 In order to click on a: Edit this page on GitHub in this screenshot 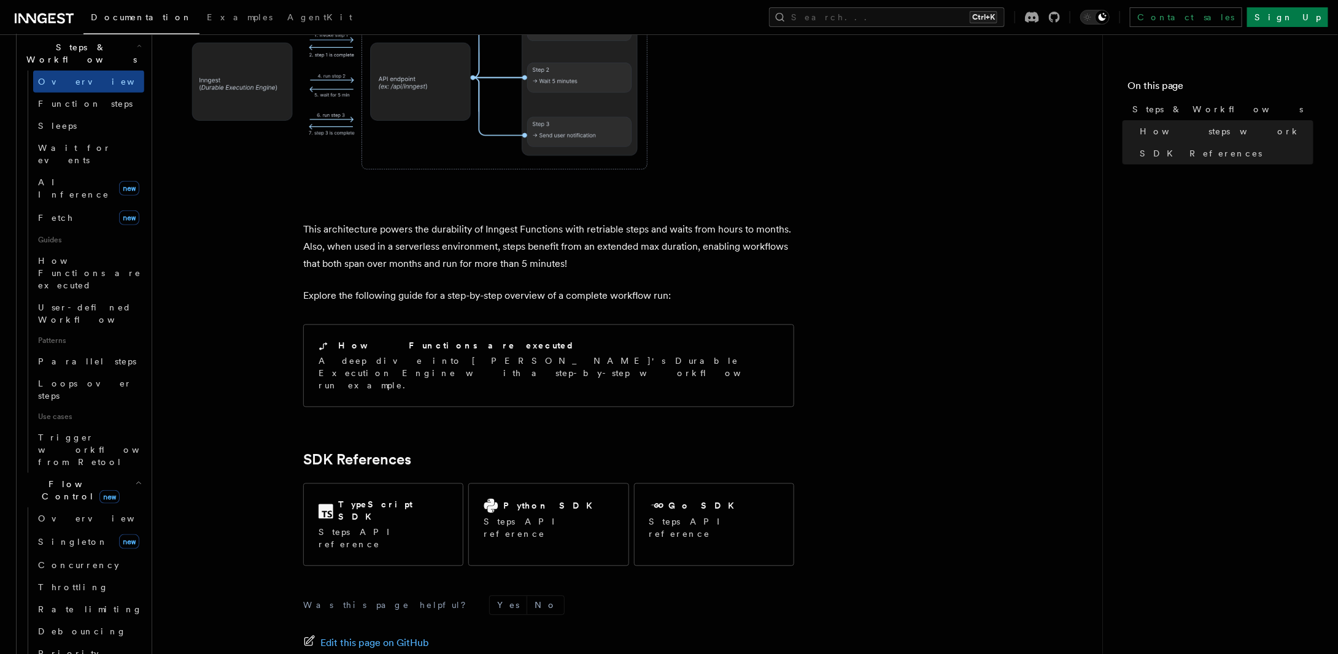, I will do `click(366, 644)`.